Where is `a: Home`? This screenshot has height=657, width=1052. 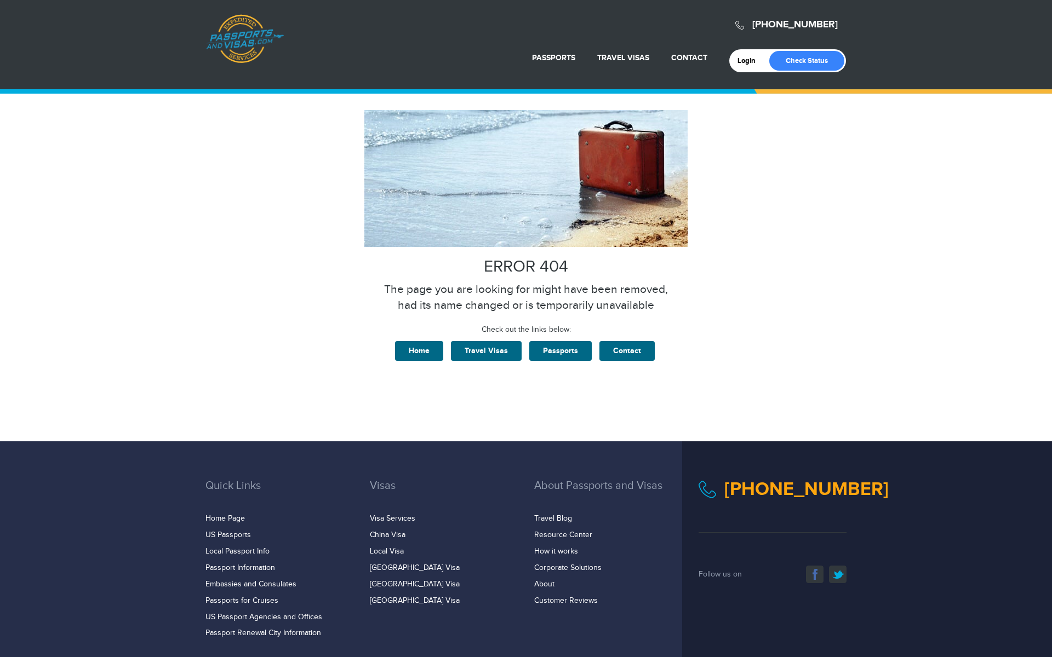
a: Home is located at coordinates (419, 351).